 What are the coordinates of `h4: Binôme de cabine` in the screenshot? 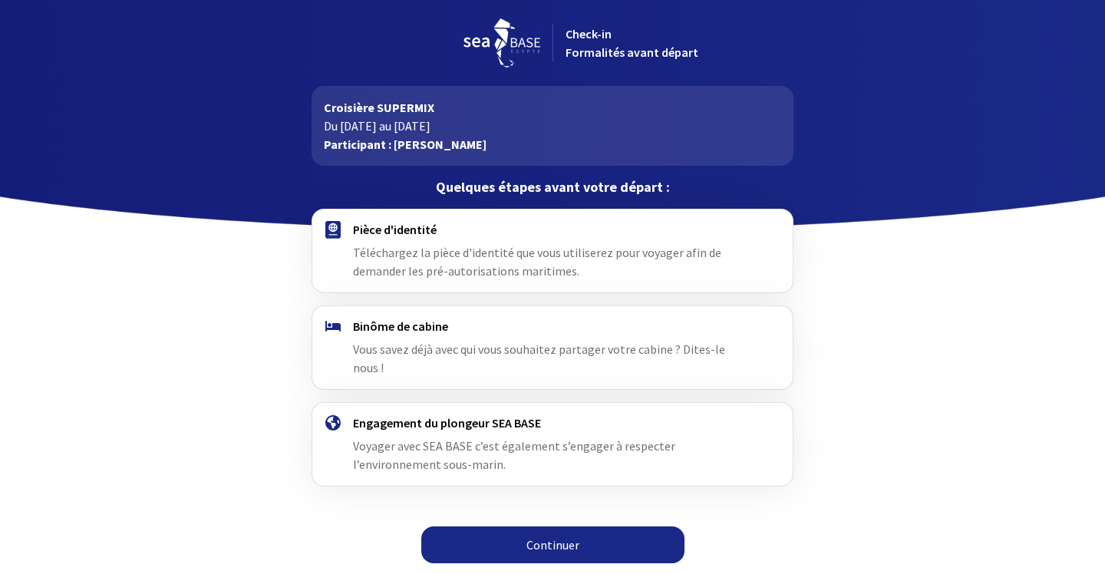 It's located at (552, 326).